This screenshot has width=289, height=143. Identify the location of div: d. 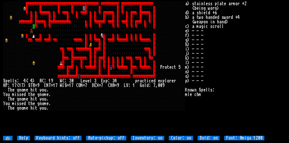
(154, 81).